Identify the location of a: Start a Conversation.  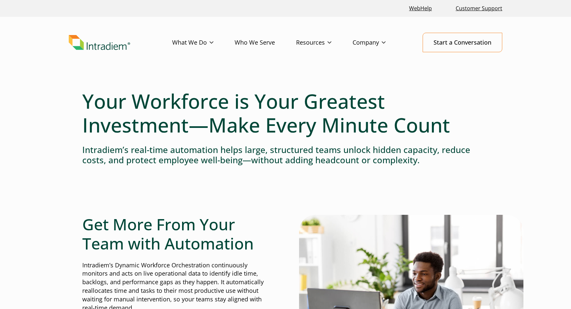
(463, 42).